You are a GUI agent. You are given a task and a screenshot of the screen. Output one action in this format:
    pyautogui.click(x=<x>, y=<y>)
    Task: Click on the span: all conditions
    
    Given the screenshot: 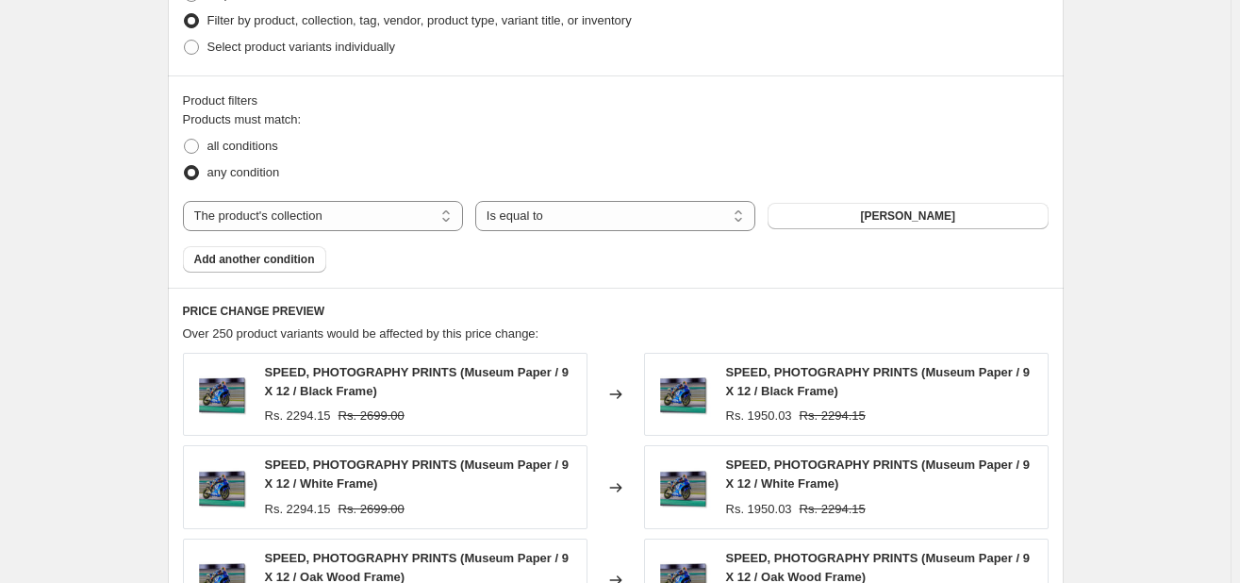 What is the action you would take?
    pyautogui.click(x=242, y=145)
    